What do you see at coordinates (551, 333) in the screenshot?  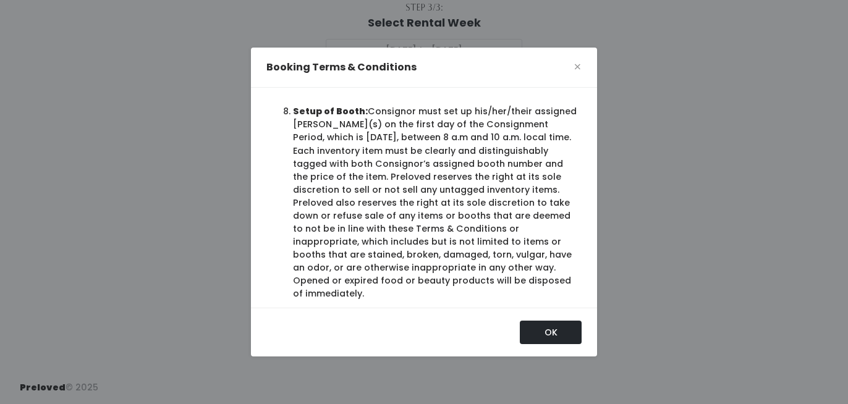 I see `button: OK` at bounding box center [551, 333].